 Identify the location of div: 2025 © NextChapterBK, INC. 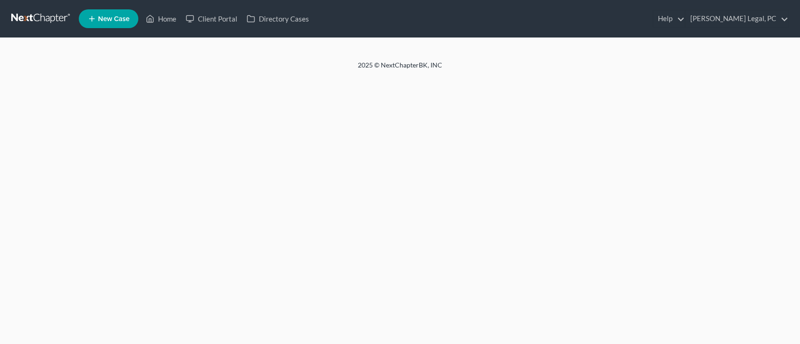
(400, 69).